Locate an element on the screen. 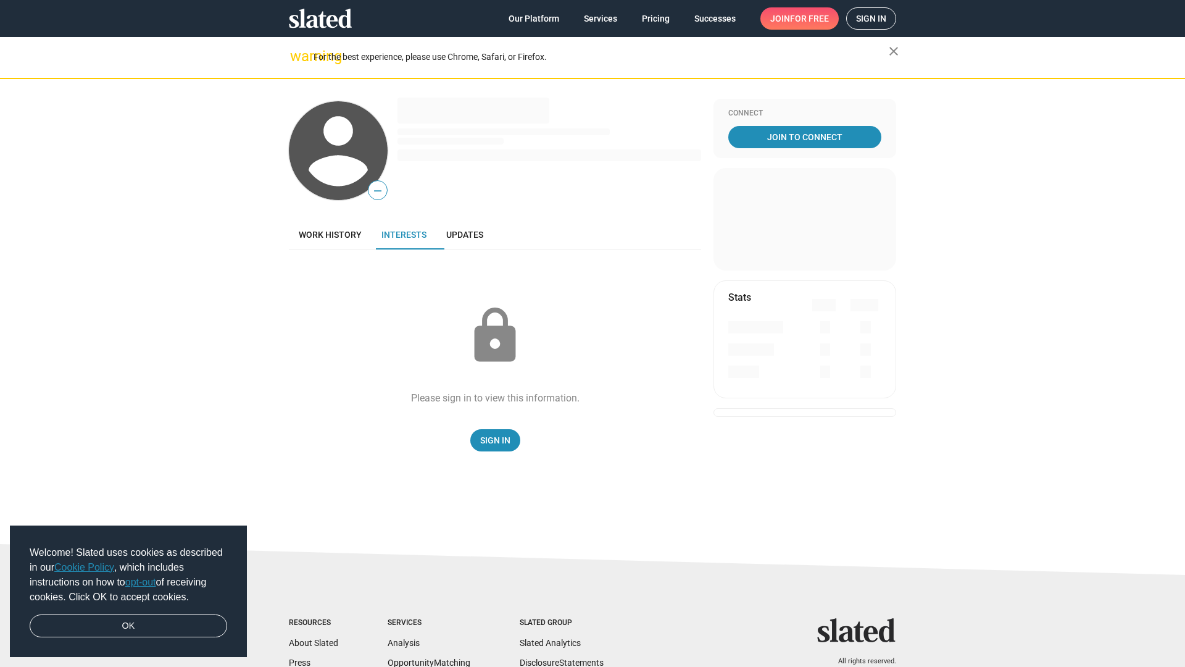  span: Our Platform is located at coordinates (534, 19).